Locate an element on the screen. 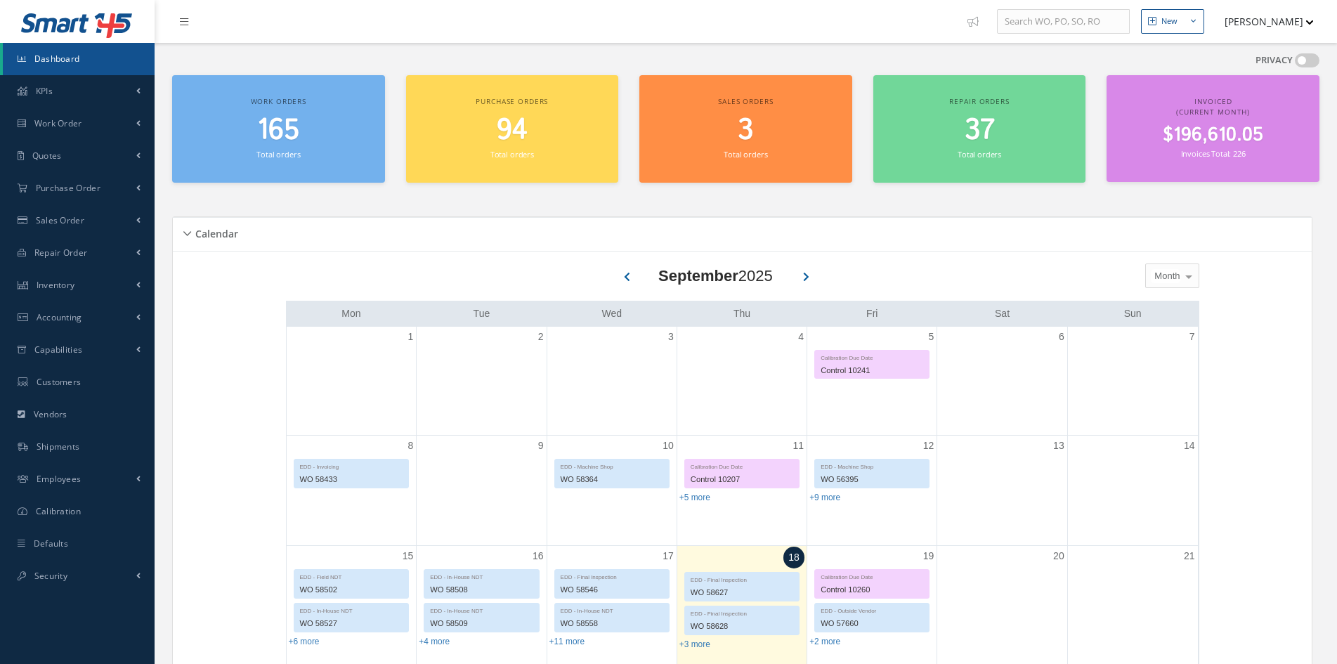 The height and width of the screenshot is (664, 1337). div: WO 58558 is located at coordinates (612, 623).